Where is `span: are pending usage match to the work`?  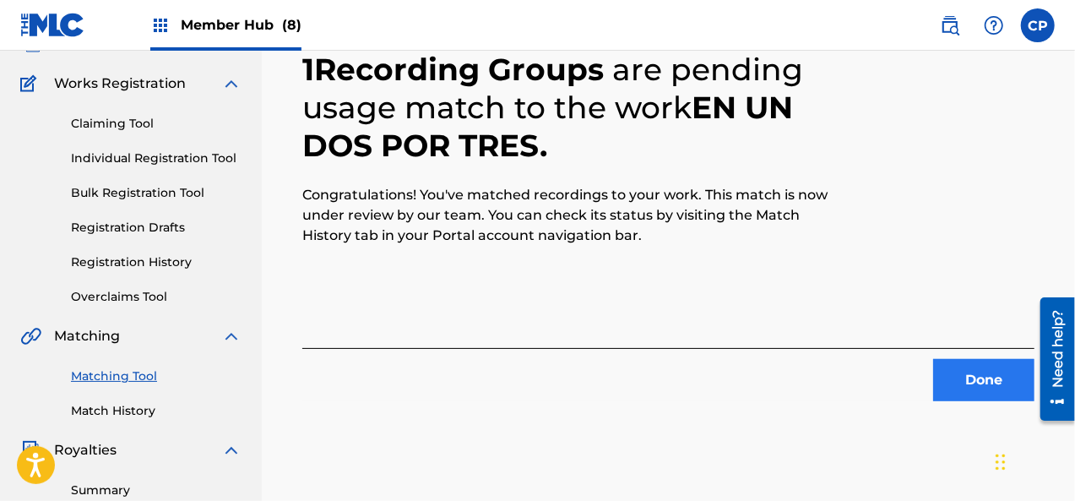
span: are pending usage match to the work is located at coordinates (552, 88).